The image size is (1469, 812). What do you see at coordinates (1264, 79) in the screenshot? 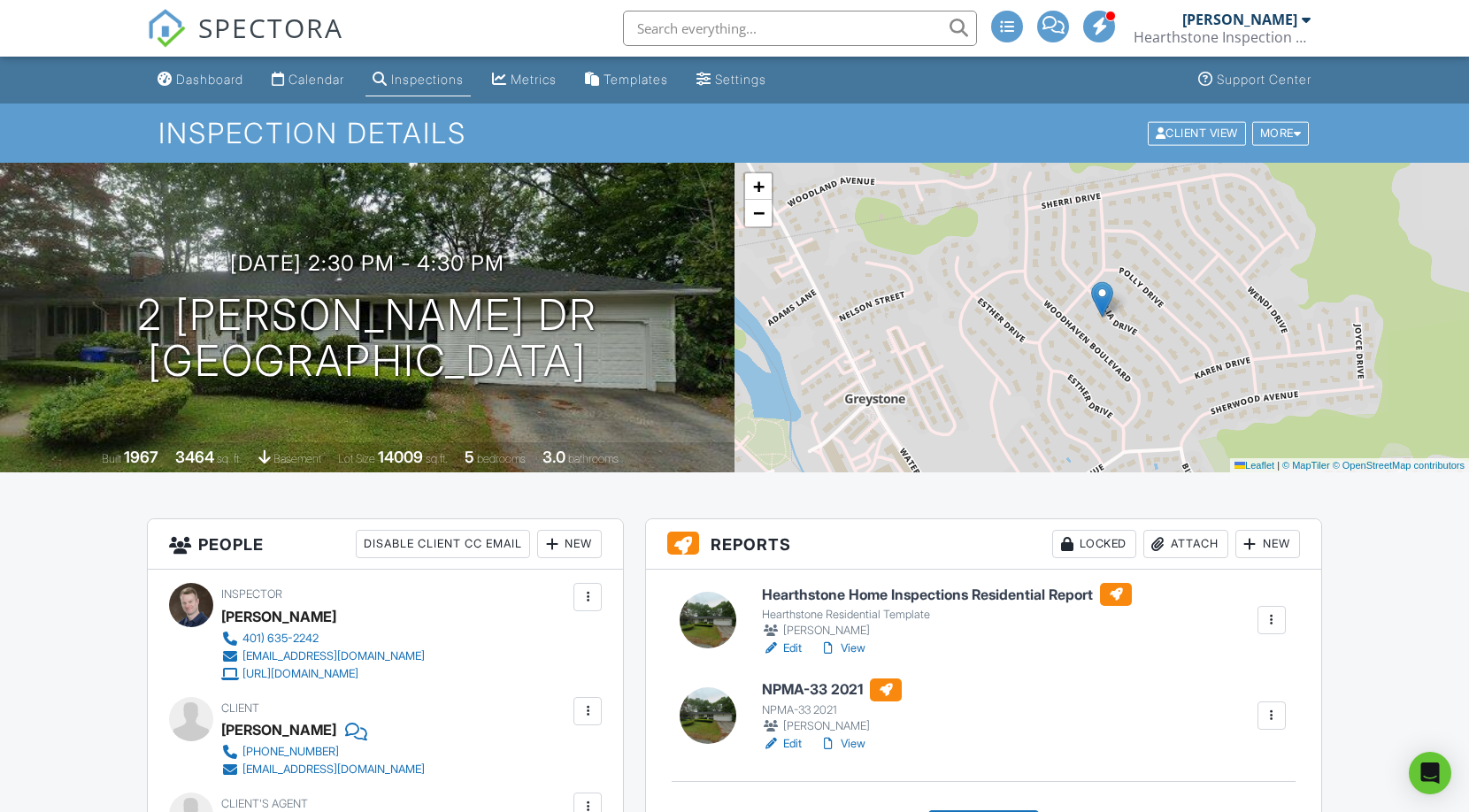
I see `div: Support Center` at bounding box center [1264, 79].